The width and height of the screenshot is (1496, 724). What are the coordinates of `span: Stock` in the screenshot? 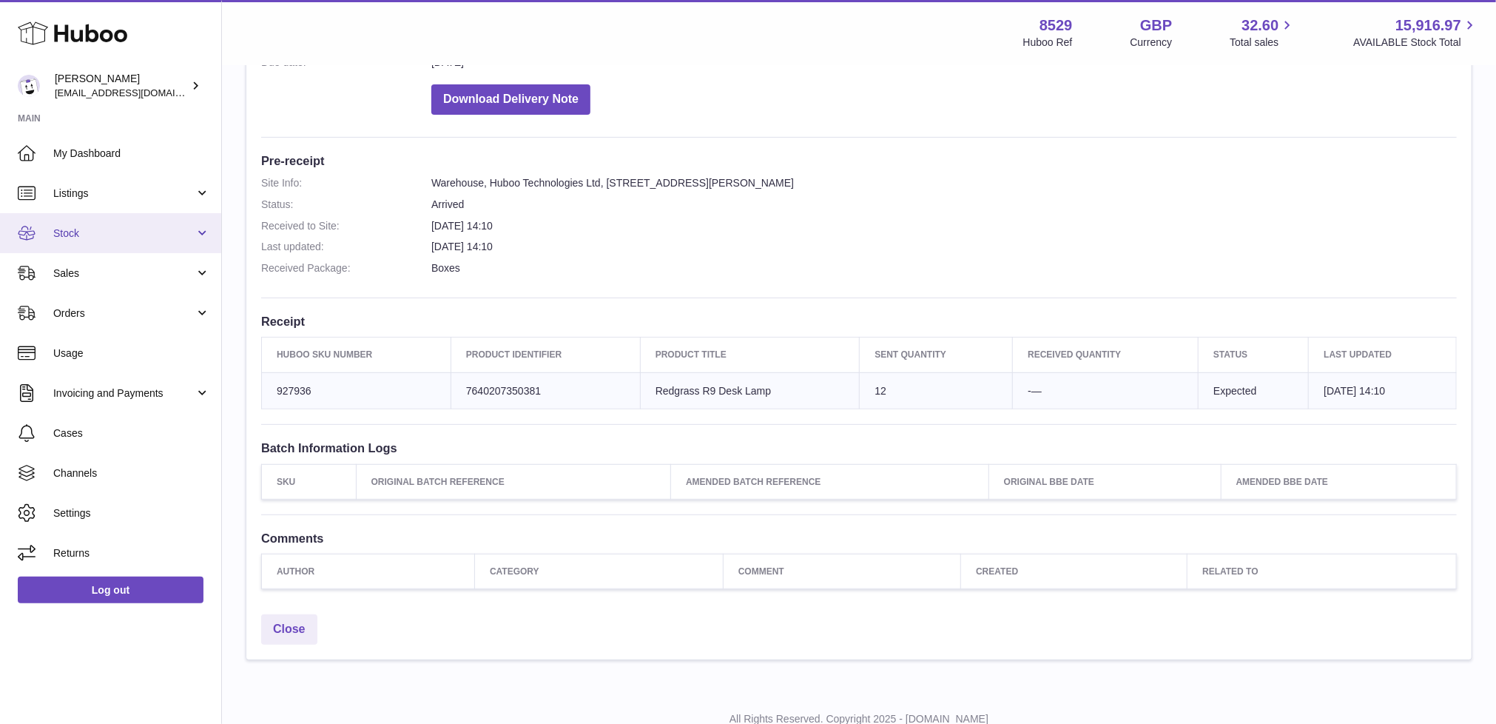 It's located at (124, 233).